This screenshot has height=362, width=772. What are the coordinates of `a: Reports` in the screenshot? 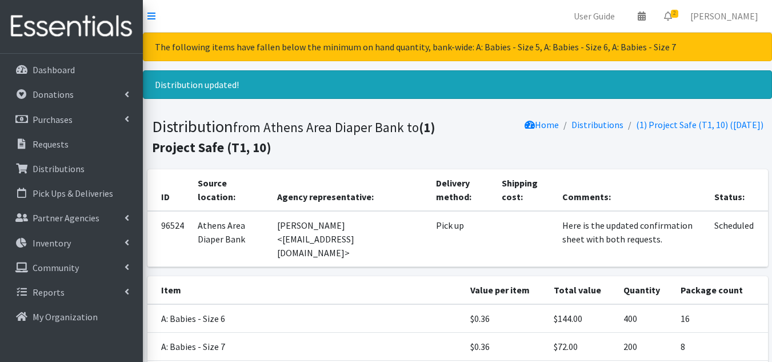 It's located at (71, 292).